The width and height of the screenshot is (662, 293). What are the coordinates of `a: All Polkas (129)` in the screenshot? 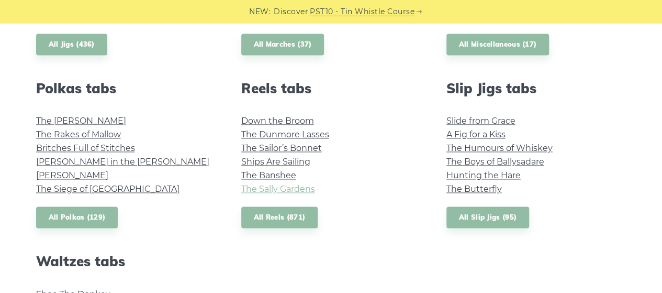 It's located at (77, 217).